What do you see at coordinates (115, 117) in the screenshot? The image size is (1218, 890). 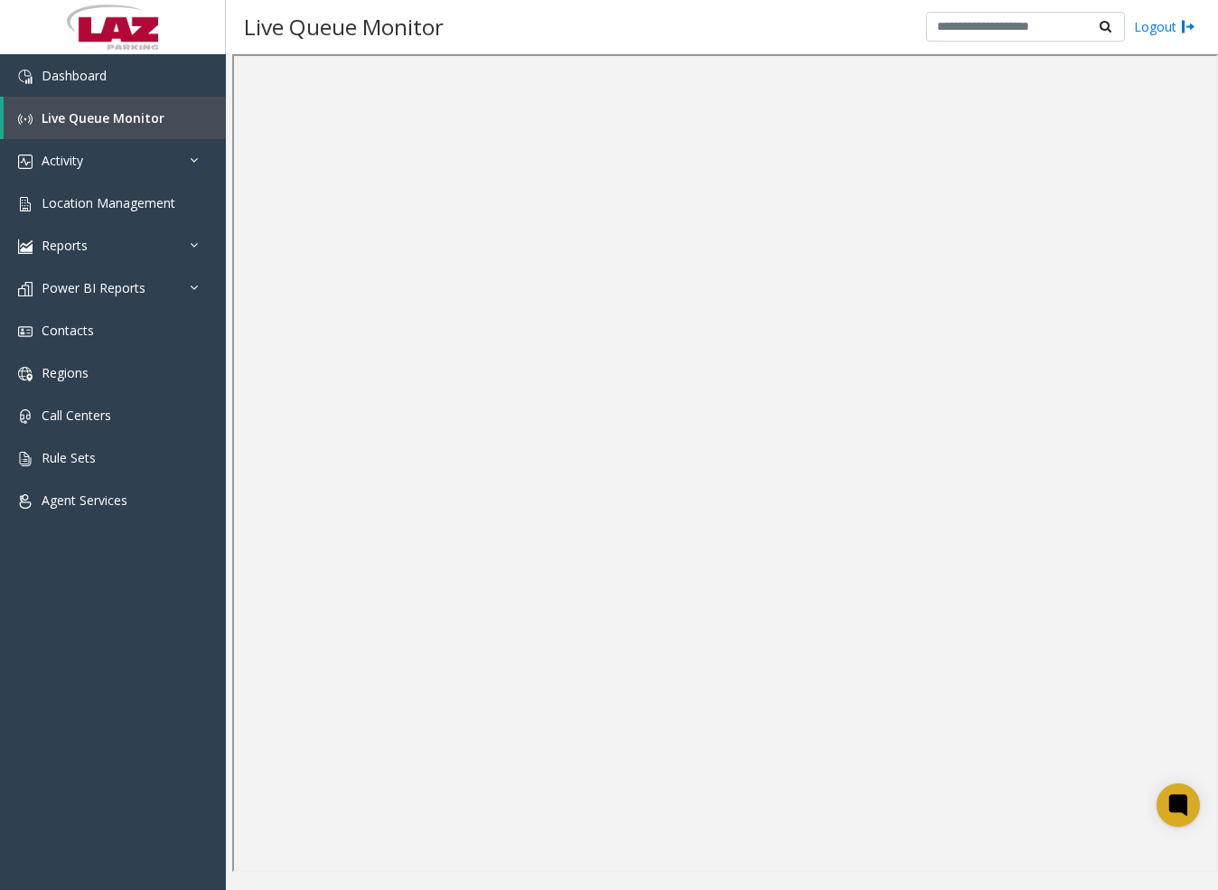 I see `a: Live Queue Monitor` at bounding box center [115, 117].